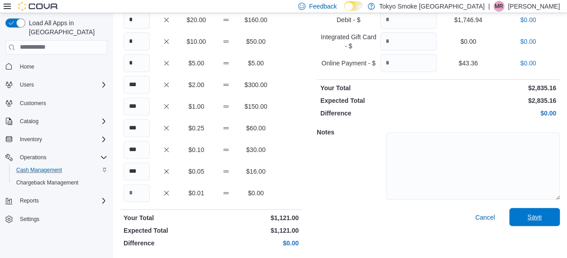 This screenshot has width=567, height=258. Describe the element at coordinates (344, 11) in the screenshot. I see `span: Dark Mode` at that location.